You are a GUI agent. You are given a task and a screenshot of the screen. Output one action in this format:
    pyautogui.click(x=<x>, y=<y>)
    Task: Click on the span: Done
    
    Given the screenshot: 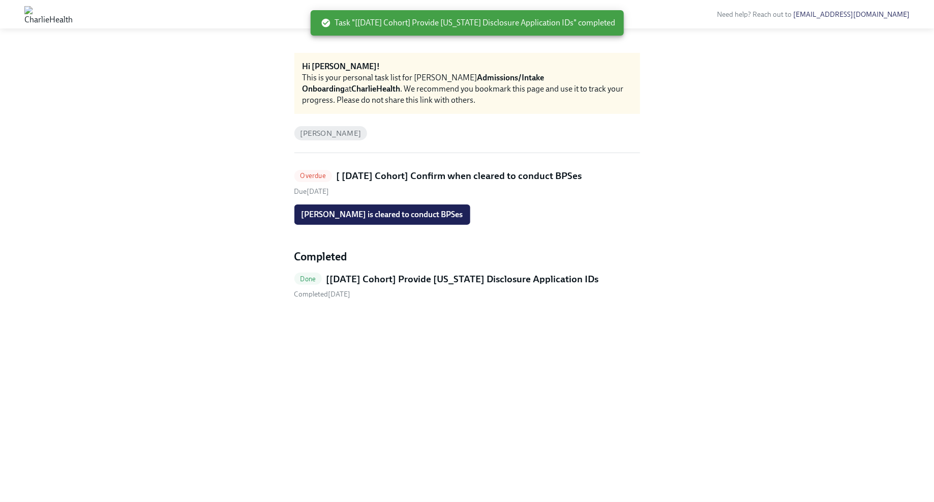 What is the action you would take?
    pyautogui.click(x=308, y=279)
    